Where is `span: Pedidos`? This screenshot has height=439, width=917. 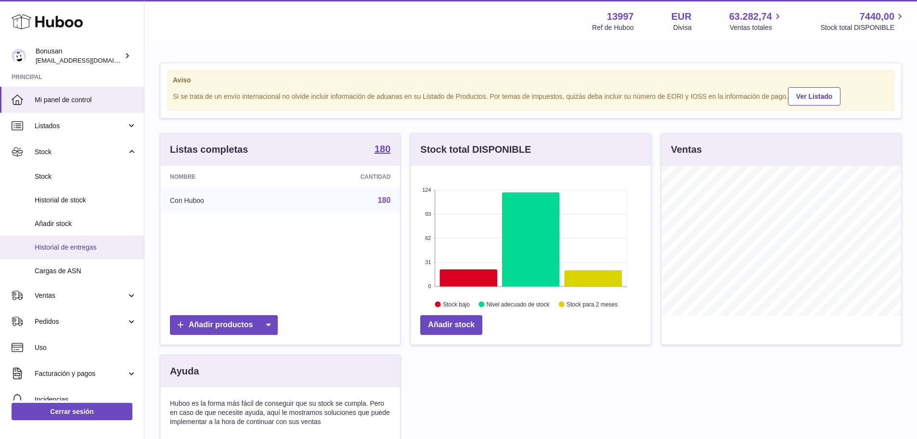 span: Pedidos is located at coordinates (80, 321).